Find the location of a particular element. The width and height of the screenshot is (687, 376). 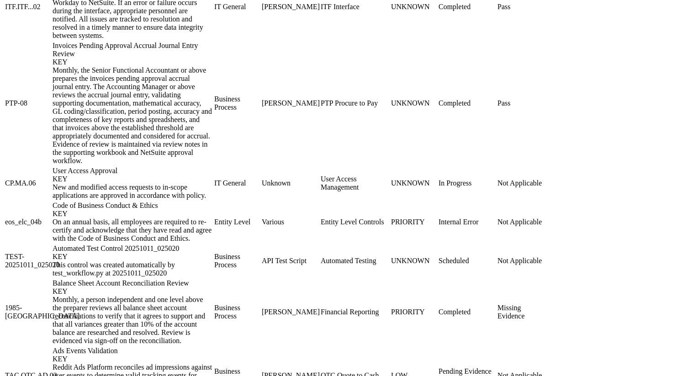

div: Missing Evidence is located at coordinates (521, 312).